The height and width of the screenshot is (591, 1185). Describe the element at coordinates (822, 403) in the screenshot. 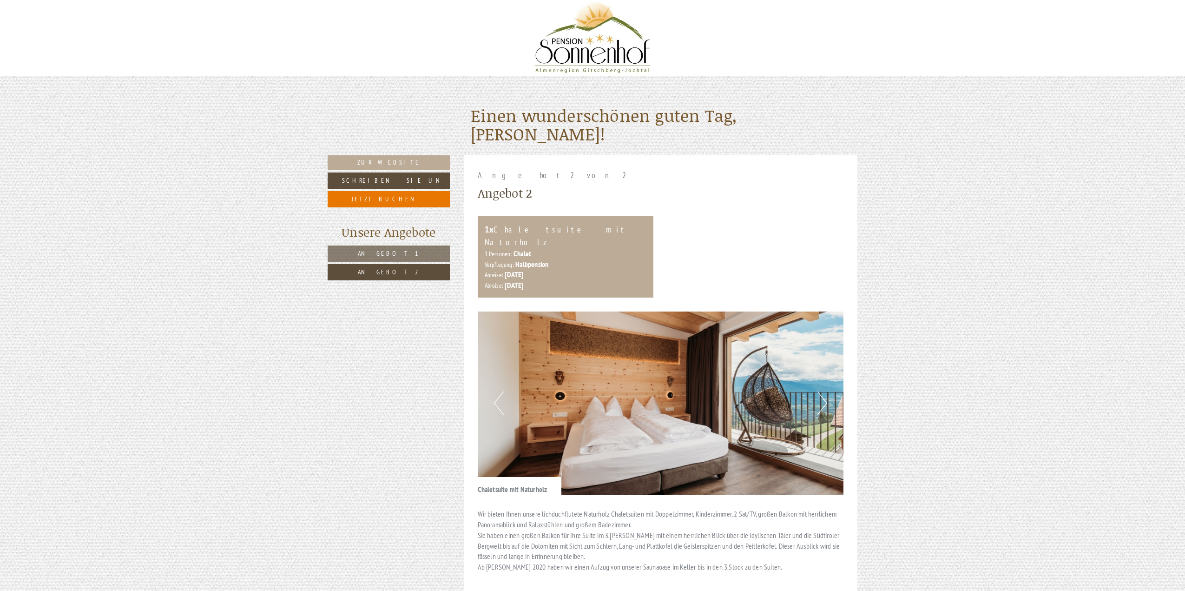

I see `button: Next` at that location.